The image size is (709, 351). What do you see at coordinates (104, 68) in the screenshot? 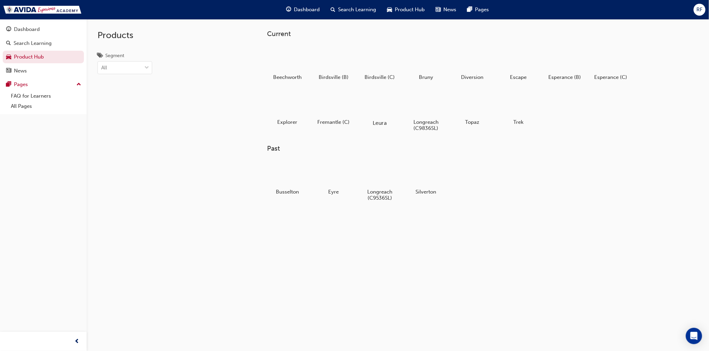
I see `div: All` at bounding box center [104, 68].